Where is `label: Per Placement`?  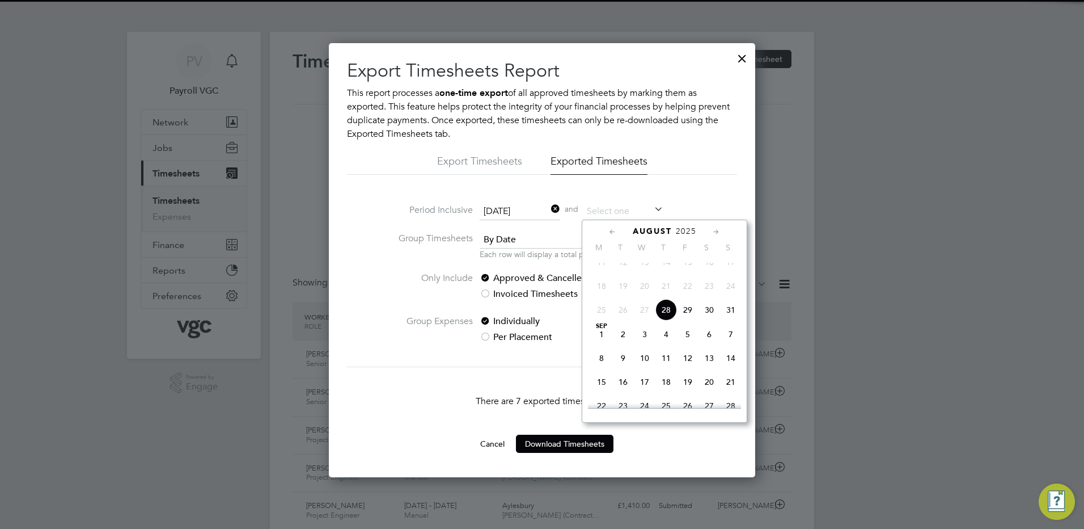 label: Per Placement is located at coordinates (574, 337).